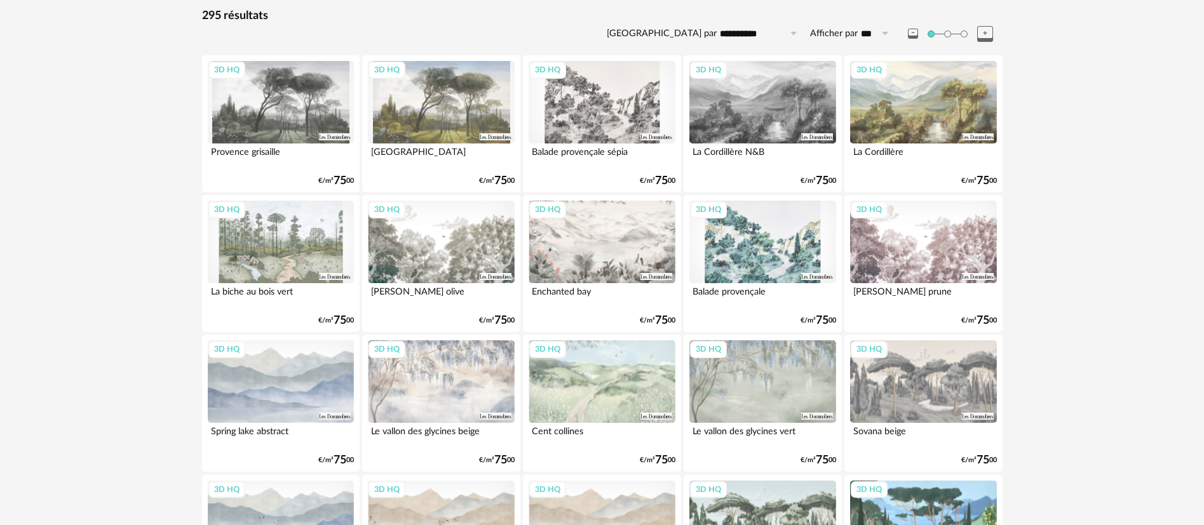 This screenshot has height=525, width=1204. I want to click on a: 3D HQ La Cordillère €/m²7500, so click(923, 124).